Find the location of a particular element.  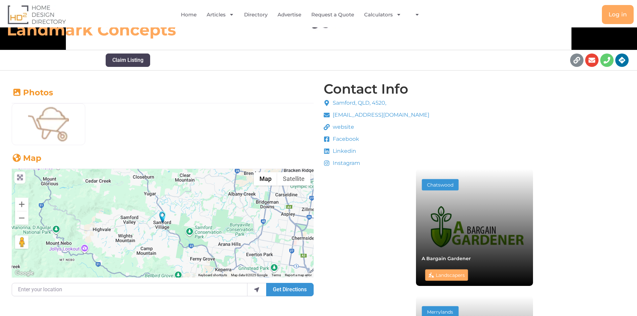

span: website is located at coordinates (342, 127).